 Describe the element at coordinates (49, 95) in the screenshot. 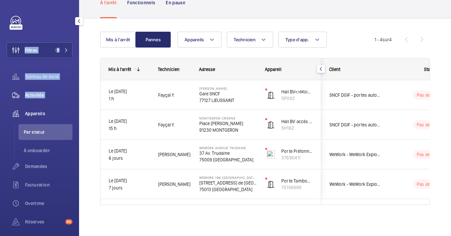

I see `span: Activités` at that location.